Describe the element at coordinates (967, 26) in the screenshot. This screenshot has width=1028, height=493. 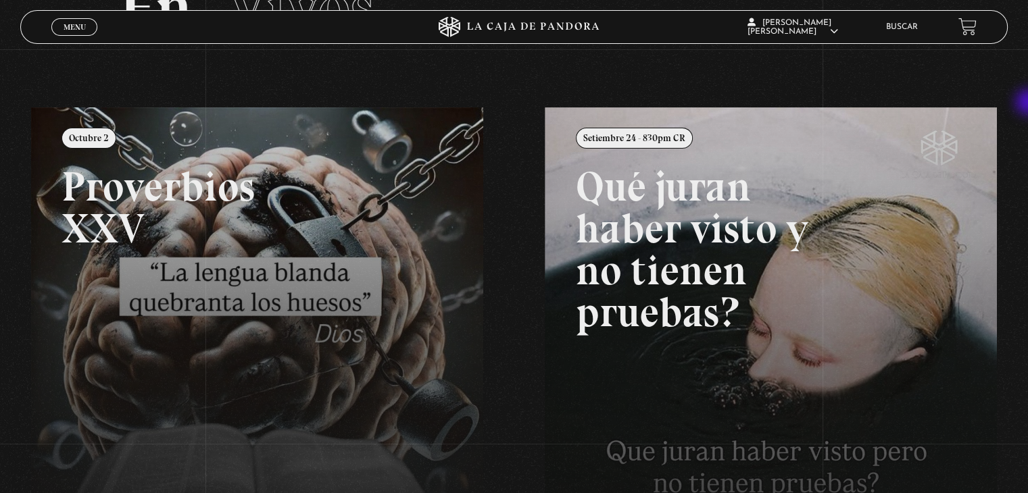
I see `a: View your shopping cart` at that location.